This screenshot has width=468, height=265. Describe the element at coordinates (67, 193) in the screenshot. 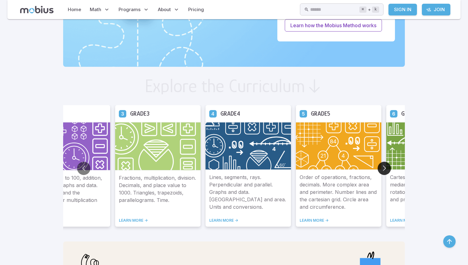

I see `p: Place value up to 100, addition, subtraction, graphs and data. Skip counting and the foundations ...` at that location.